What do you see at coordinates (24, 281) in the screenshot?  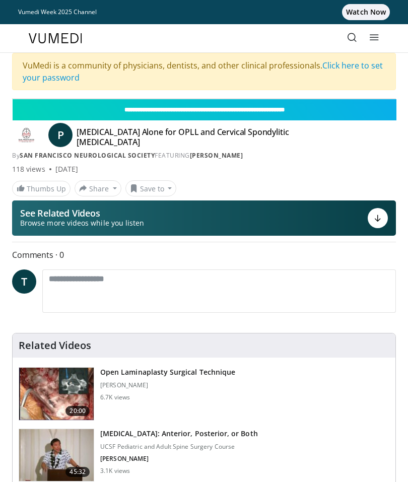 I see `span: T` at bounding box center [24, 281].